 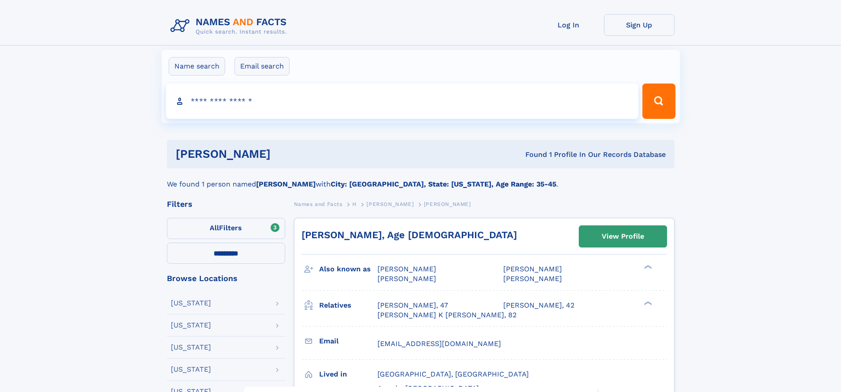 What do you see at coordinates (659, 101) in the screenshot?
I see `button: Search Button` at bounding box center [659, 101].